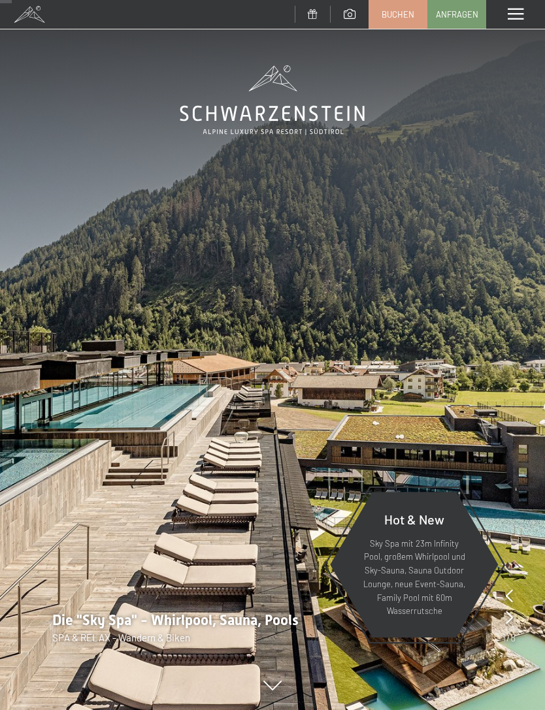 Image resolution: width=545 pixels, height=710 pixels. I want to click on p: Sky Spa mit 23m Infinity Pool, großem Whirlpool und Sky-Sauna, Sauna Outdoor Lounge, neue Event-S..., so click(414, 577).